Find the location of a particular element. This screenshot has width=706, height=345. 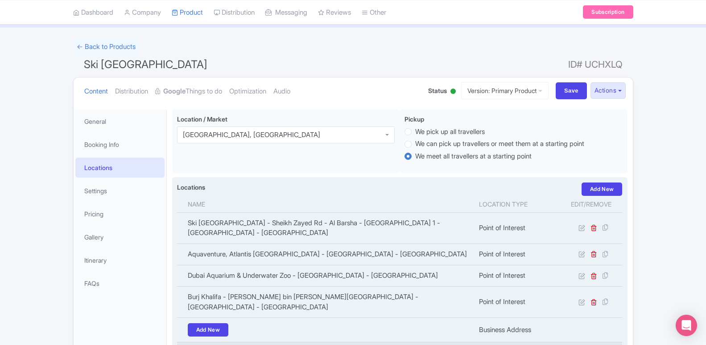

label: Locations is located at coordinates (191, 187).